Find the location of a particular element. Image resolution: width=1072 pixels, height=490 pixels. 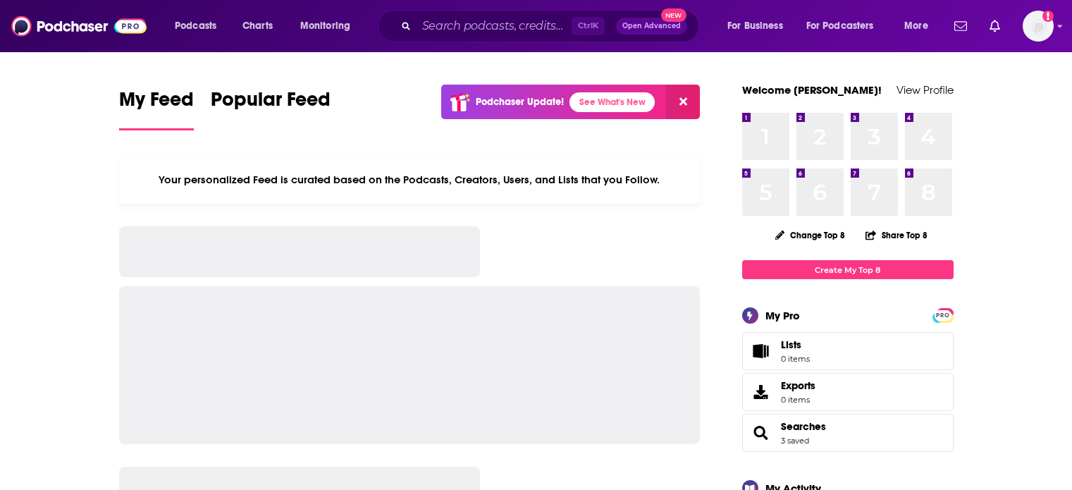

svg: Add a profile image is located at coordinates (1048, 16).